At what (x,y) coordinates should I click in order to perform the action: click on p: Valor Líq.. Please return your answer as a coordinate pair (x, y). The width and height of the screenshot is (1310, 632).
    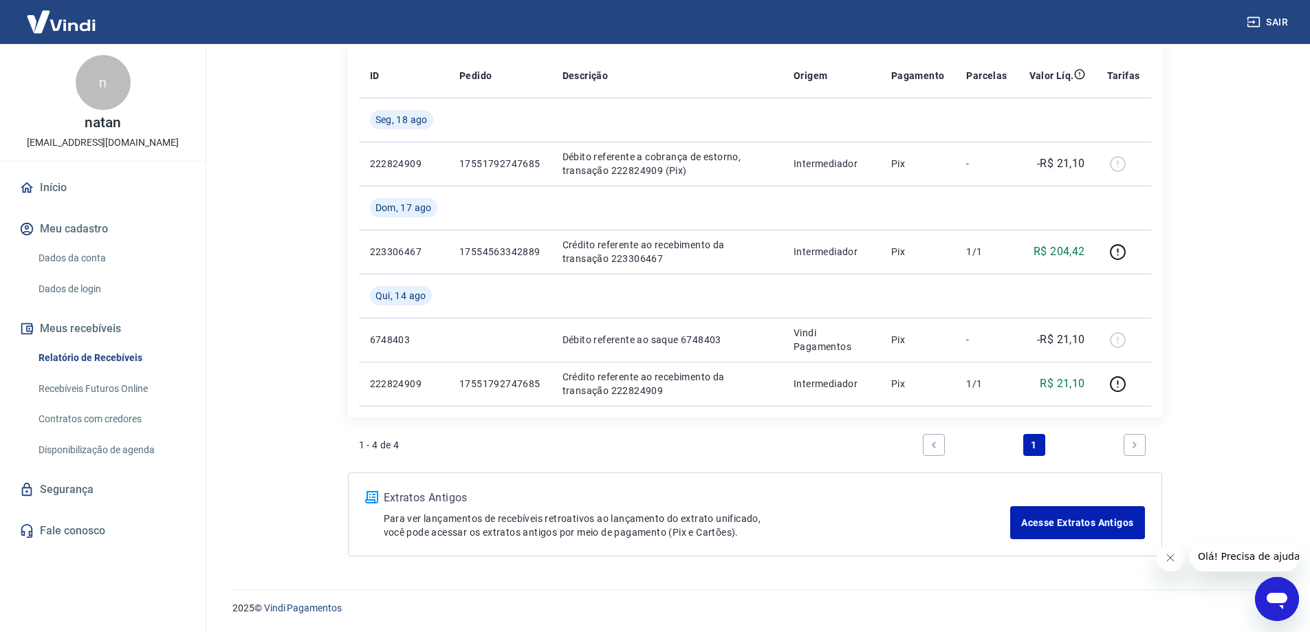
    Looking at the image, I should click on (1051, 76).